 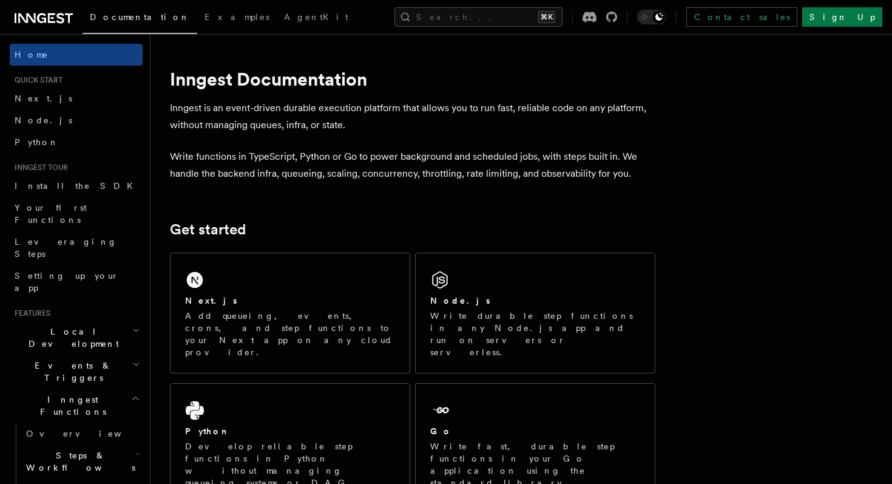 I want to click on a: Examples, so click(x=237, y=18).